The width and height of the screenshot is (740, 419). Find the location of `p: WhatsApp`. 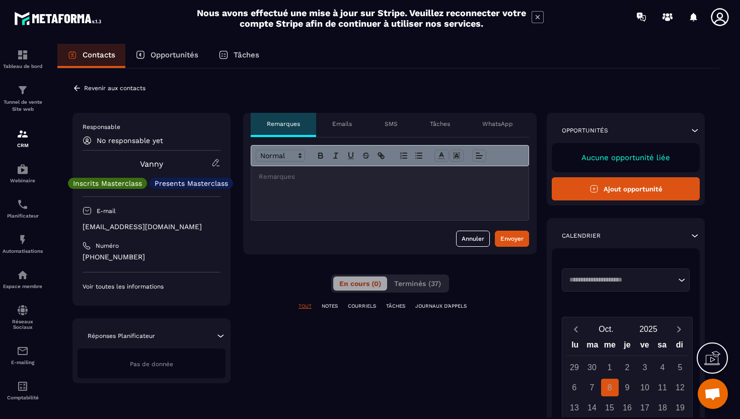

p: WhatsApp is located at coordinates (497, 124).